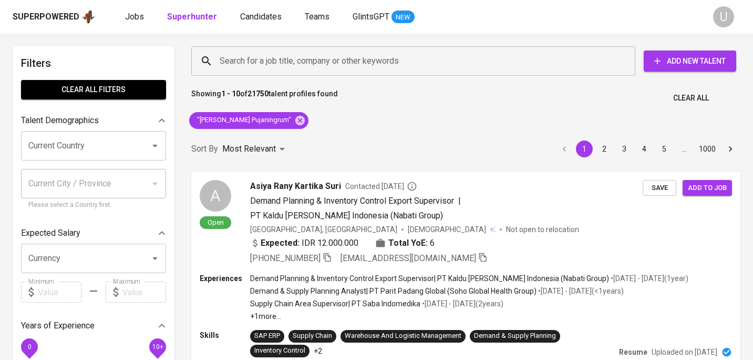 This screenshot has height=360, width=753. I want to click on a: Jobs, so click(136, 17).